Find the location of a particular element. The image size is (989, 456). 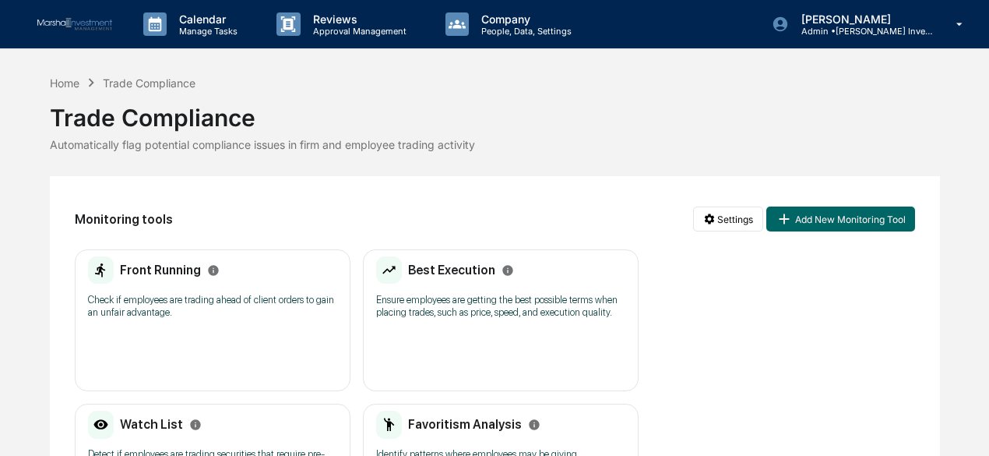

h2: Monitoring tools is located at coordinates (124, 219).